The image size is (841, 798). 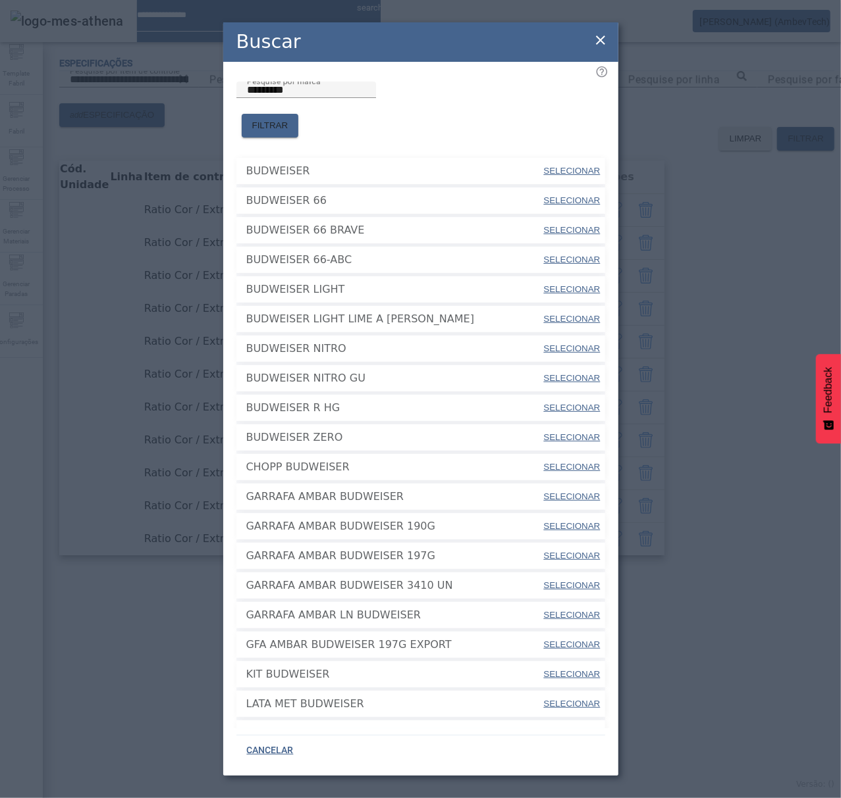 What do you see at coordinates (270, 126) in the screenshot?
I see `span: FILTRAR` at bounding box center [270, 126].